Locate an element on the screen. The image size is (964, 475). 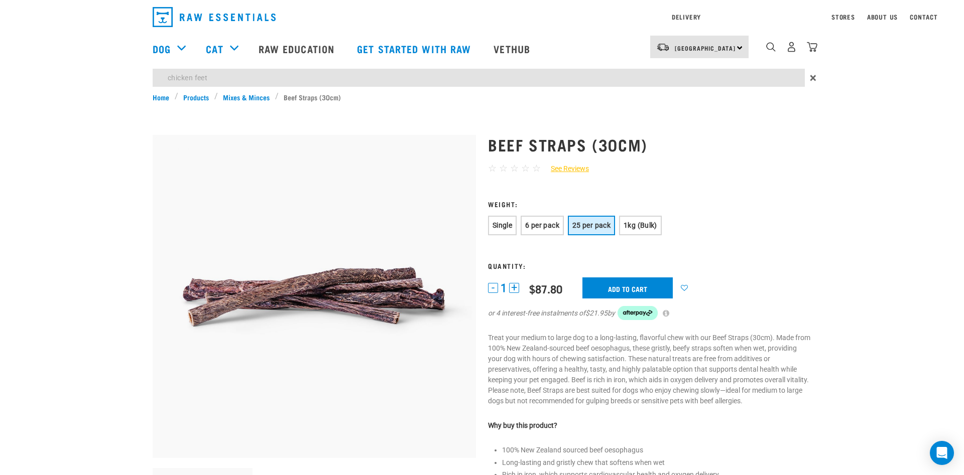
img: user.png is located at coordinates (791, 47).